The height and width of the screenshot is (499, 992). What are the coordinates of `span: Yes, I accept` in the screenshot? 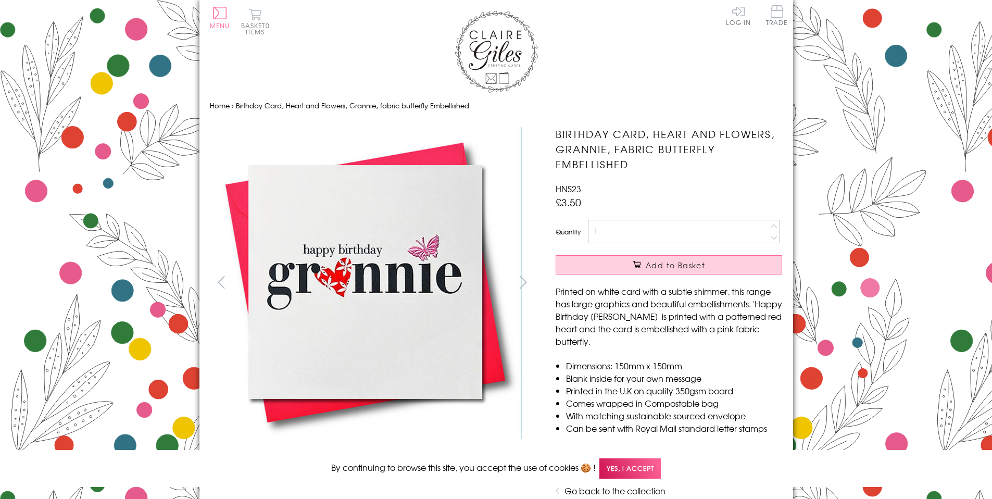 It's located at (630, 468).